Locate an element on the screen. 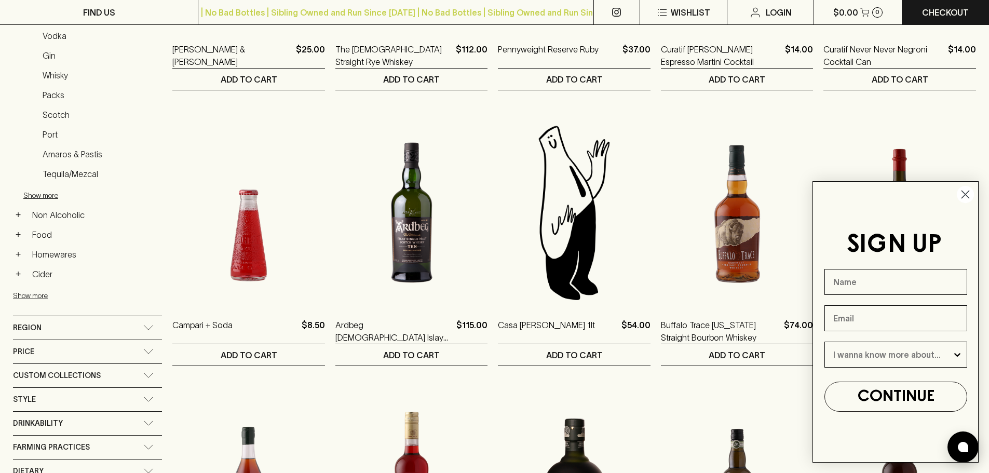  div: Region is located at coordinates (87, 328).